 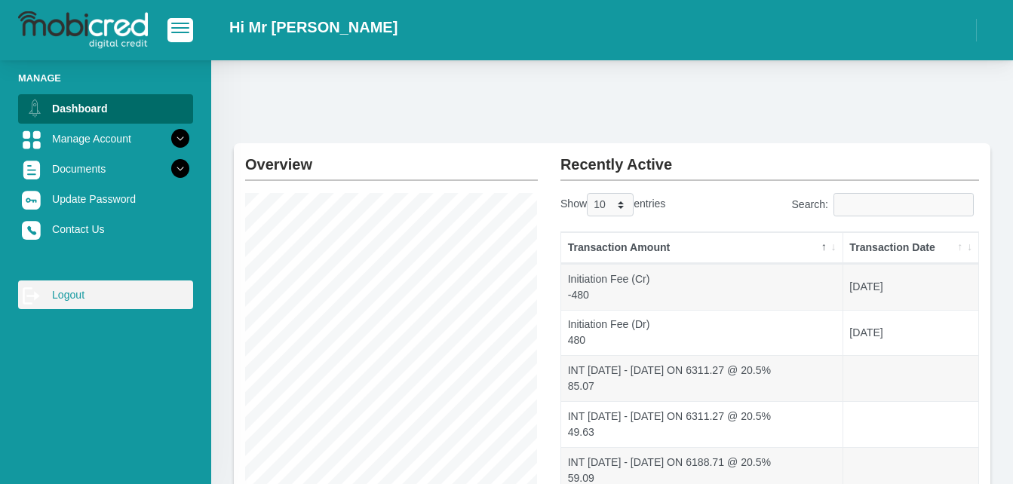 I want to click on input: Search:, so click(x=903, y=204).